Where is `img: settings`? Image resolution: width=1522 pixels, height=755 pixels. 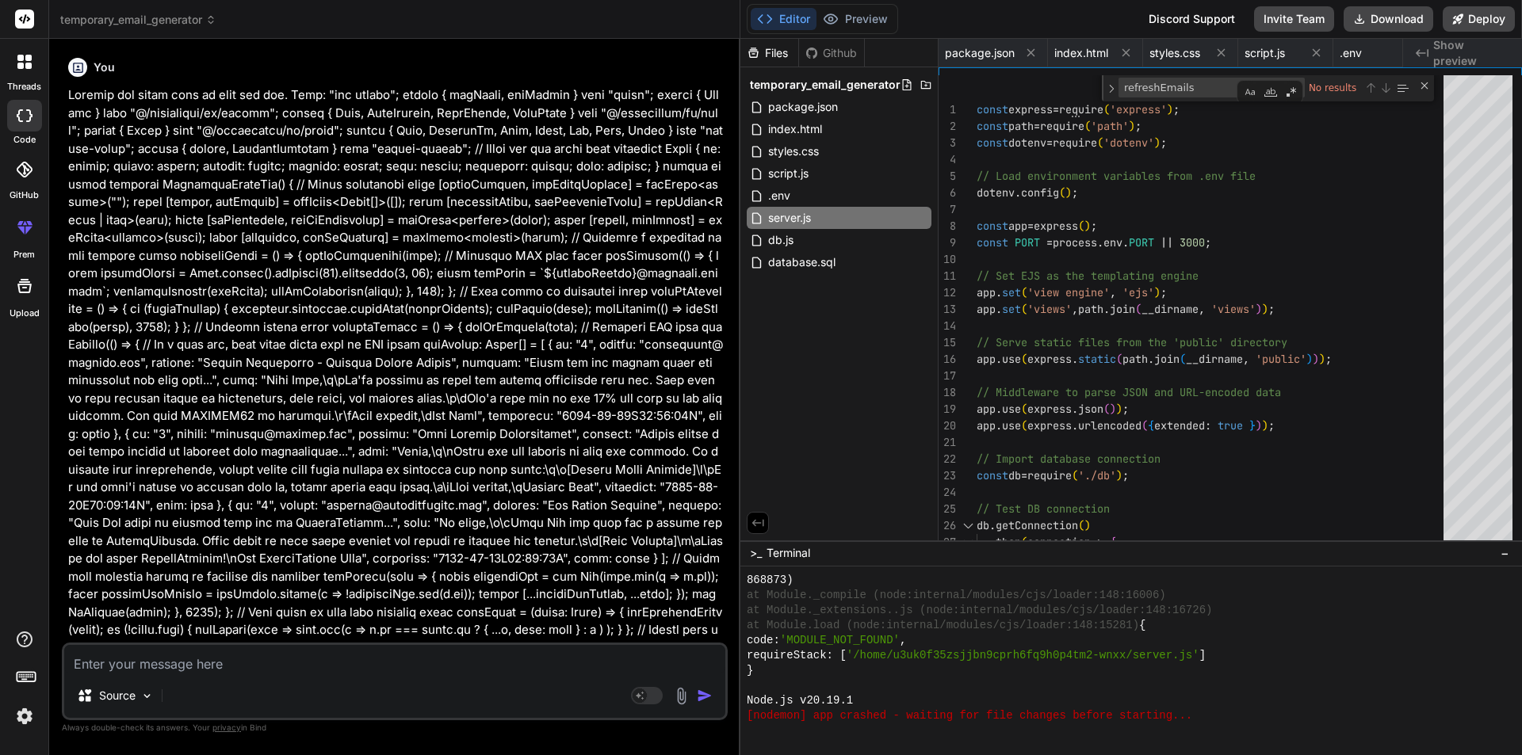 img: settings is located at coordinates (25, 716).